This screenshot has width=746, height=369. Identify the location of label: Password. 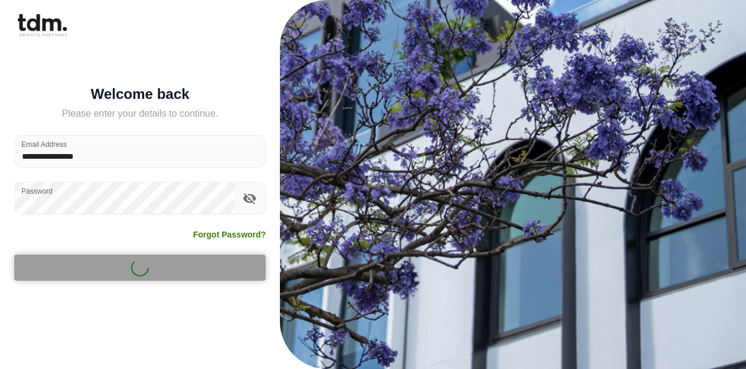
(37, 191).